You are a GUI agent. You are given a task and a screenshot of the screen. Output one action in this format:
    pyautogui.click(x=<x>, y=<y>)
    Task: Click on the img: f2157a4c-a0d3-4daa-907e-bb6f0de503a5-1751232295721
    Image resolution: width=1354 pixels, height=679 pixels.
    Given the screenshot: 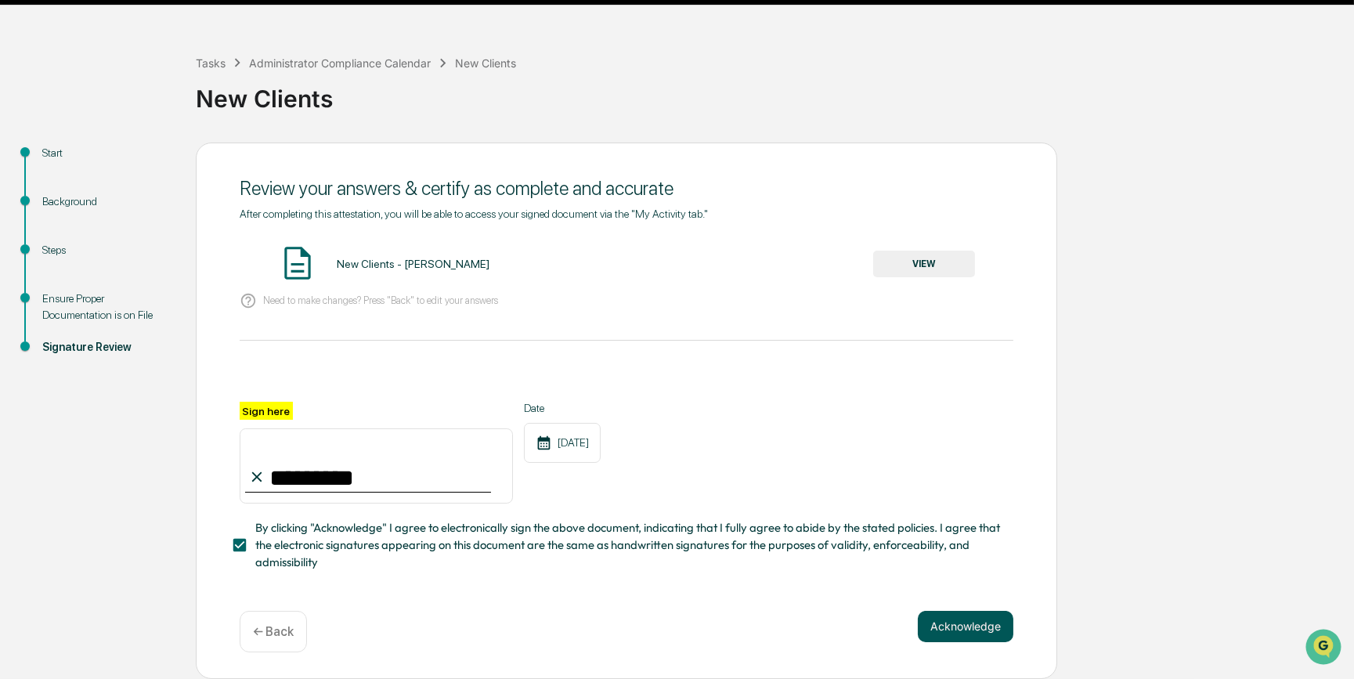 What is the action you would take?
    pyautogui.click(x=20, y=20)
    